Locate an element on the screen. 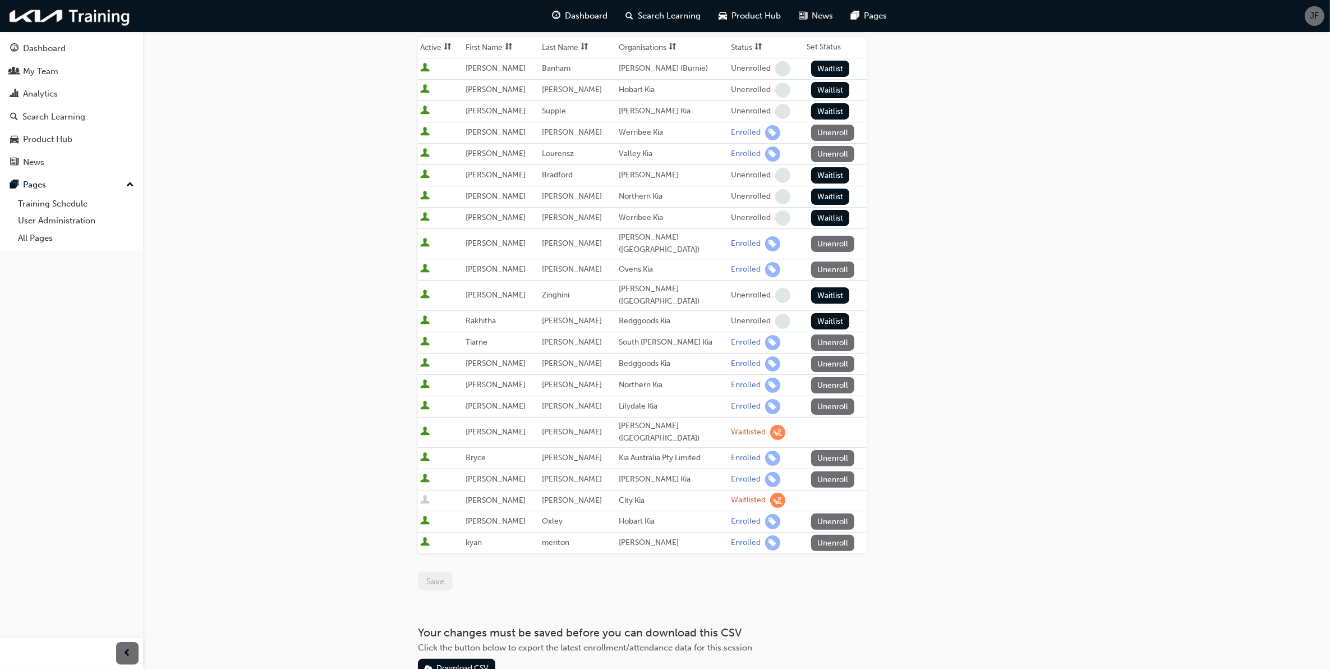 Image resolution: width=1330 pixels, height=669 pixels. span: Oxley is located at coordinates (552, 521).